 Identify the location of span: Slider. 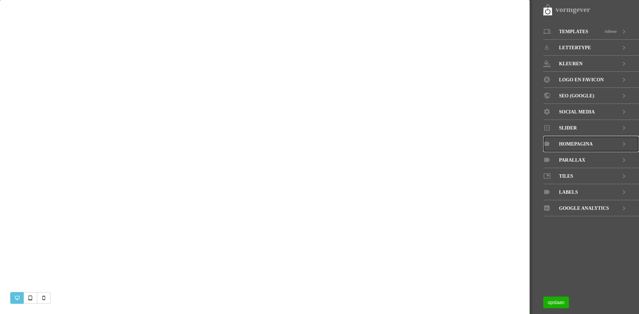
(568, 128).